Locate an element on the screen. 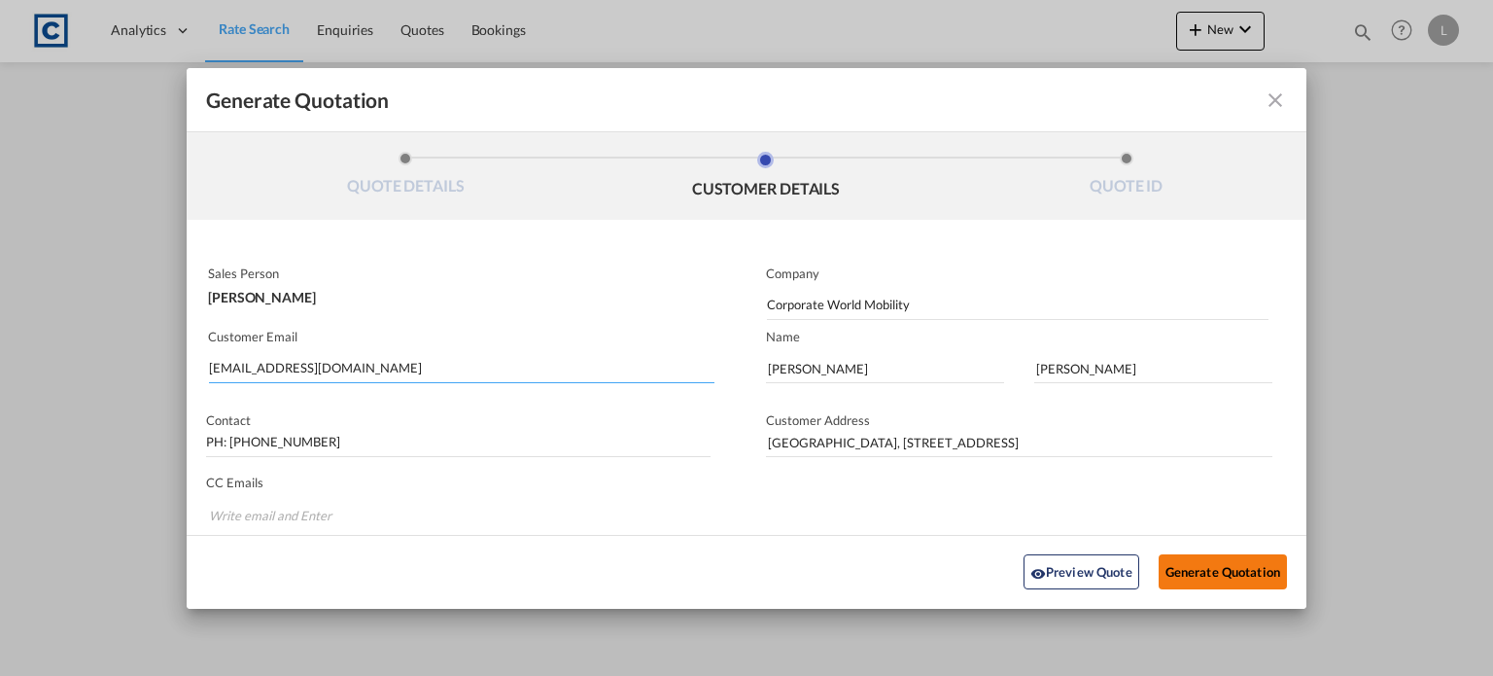 The image size is (1493, 676). p: CC Emails is located at coordinates (720, 482).